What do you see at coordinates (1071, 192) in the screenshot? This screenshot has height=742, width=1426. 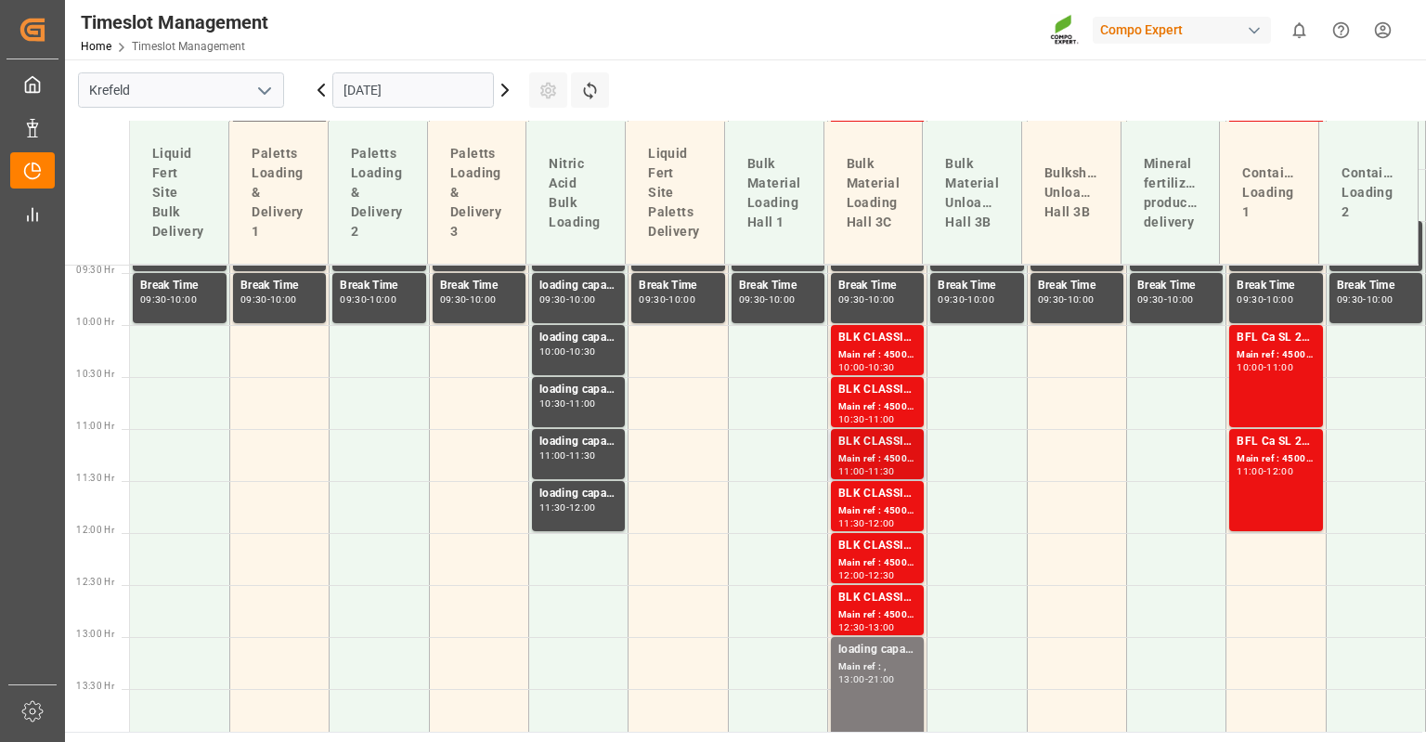 I see `div: Bulkship Unloading Hall 3B` at bounding box center [1071, 192].